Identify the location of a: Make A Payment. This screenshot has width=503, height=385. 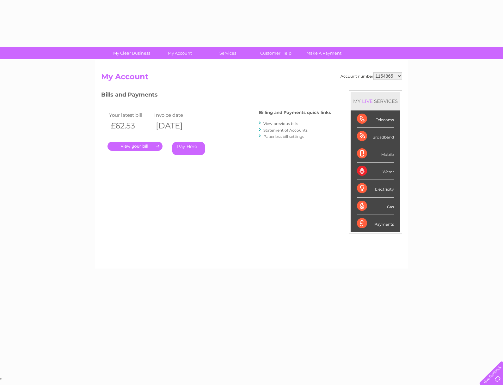
(324, 53).